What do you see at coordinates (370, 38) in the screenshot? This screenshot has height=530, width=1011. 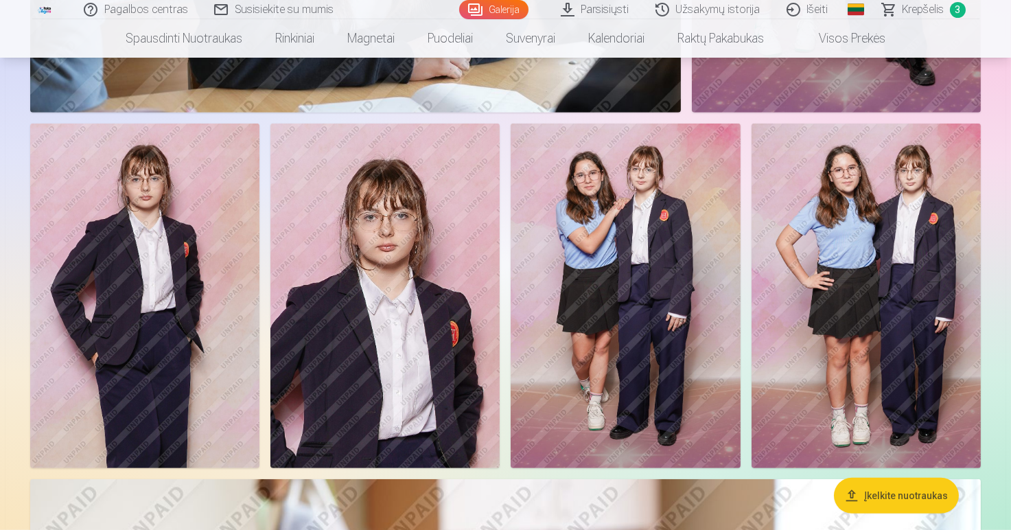 I see `a: Magnetai` at bounding box center [370, 38].